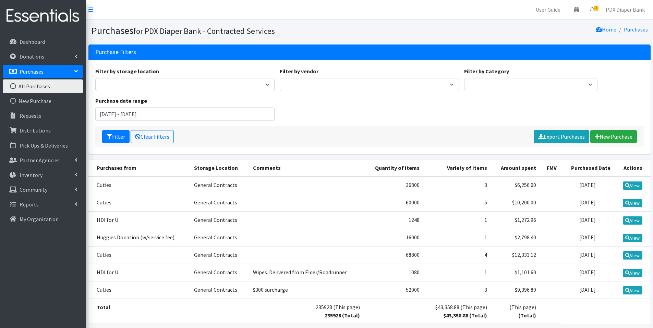 This screenshot has height=328, width=653. I want to click on td: $43,358.88 (This page), so click(457, 311).